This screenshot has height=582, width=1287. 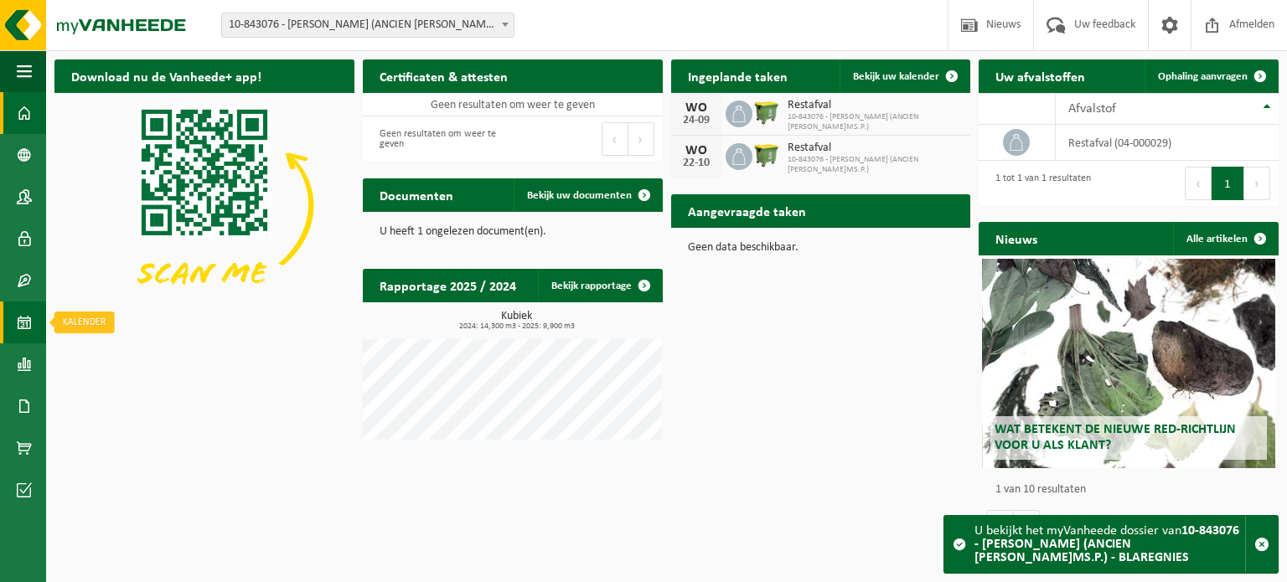 I want to click on div: 1 tot 1 van 1 resultaten, so click(x=1039, y=184).